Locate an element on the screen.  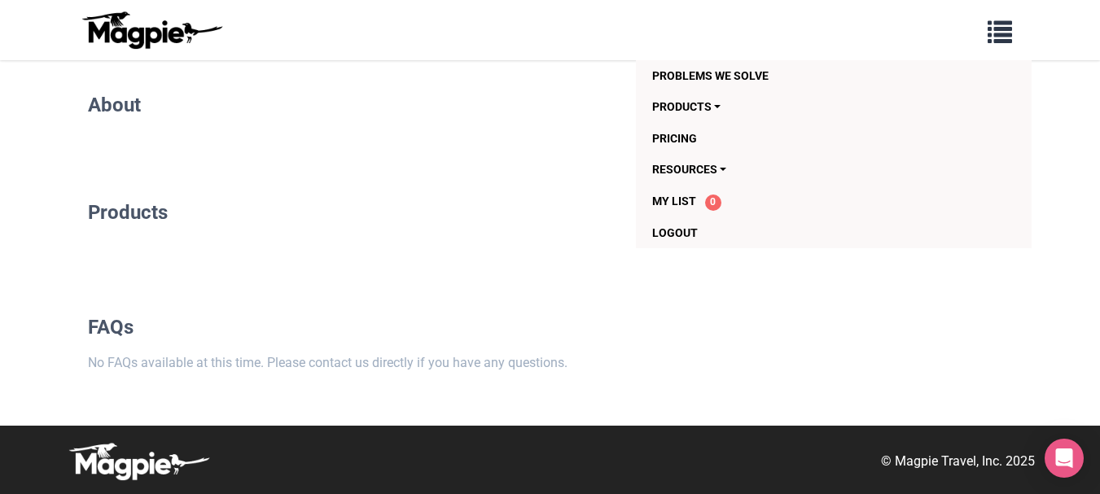
p: No FAQs available at this time. Please contact us directly if you have any questions. is located at coordinates (392, 363).